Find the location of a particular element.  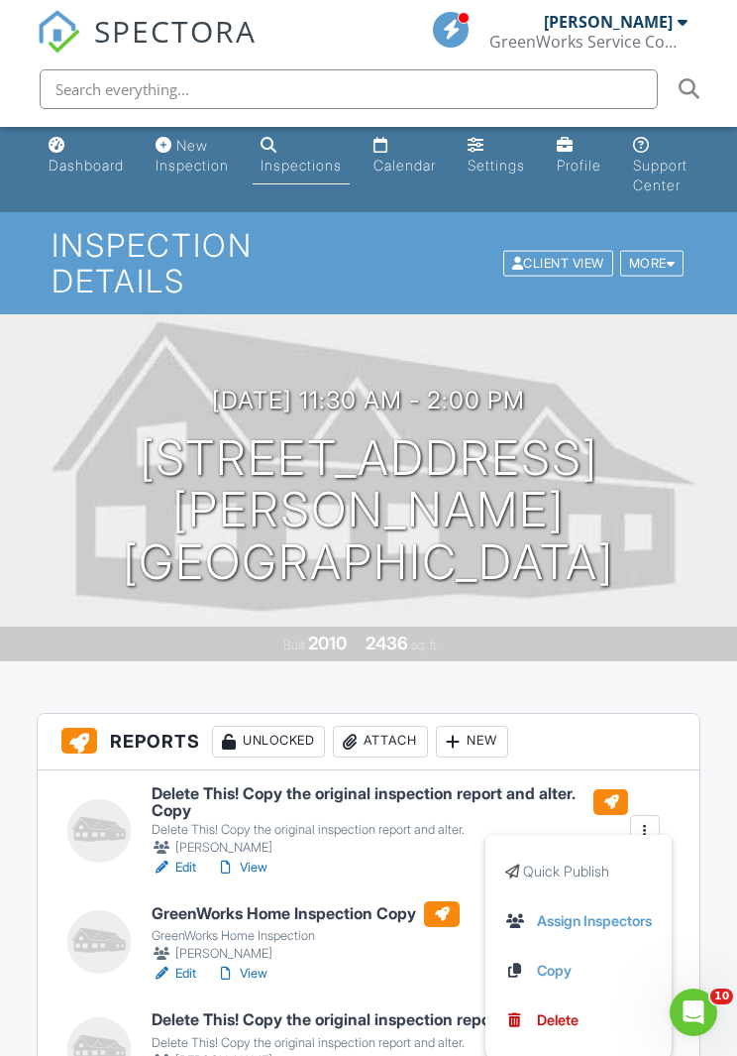

h3: Reports is located at coordinates (369, 741).